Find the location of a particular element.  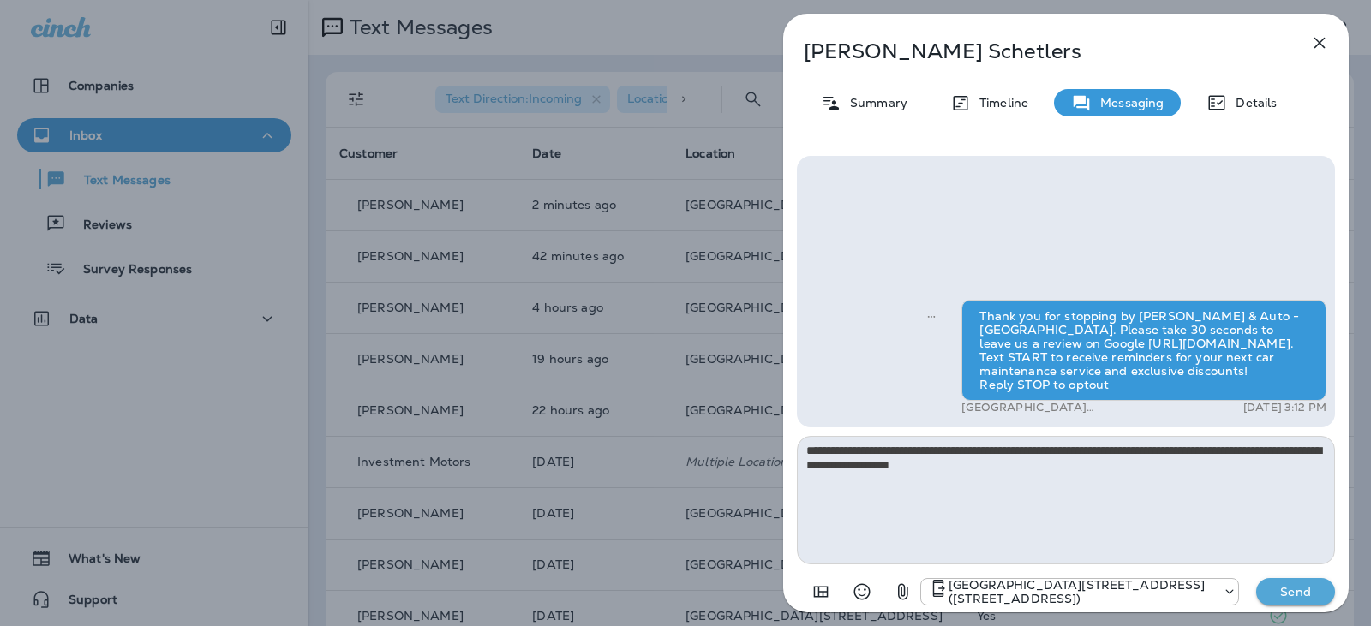

p: Send is located at coordinates (1295, 592).